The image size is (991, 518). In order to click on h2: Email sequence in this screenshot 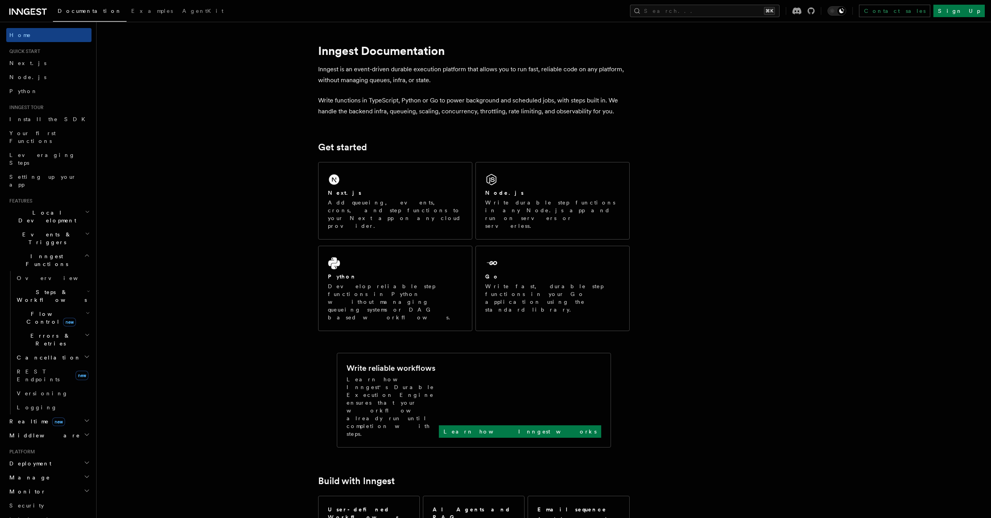, I will do `click(572, 509)`.